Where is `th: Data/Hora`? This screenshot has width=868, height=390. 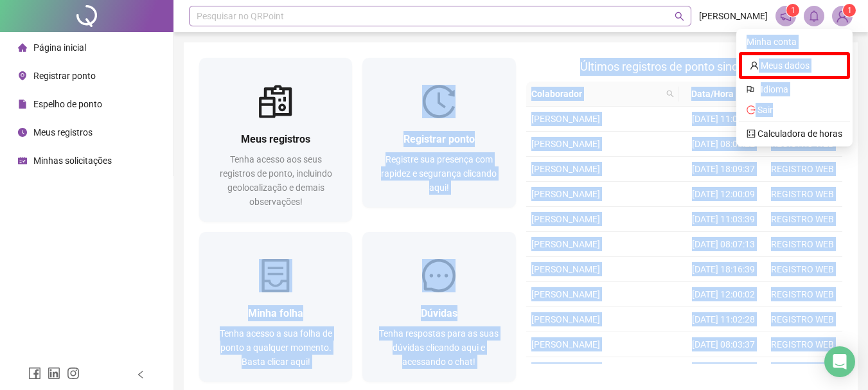
th: Data/Hora is located at coordinates (717, 94).